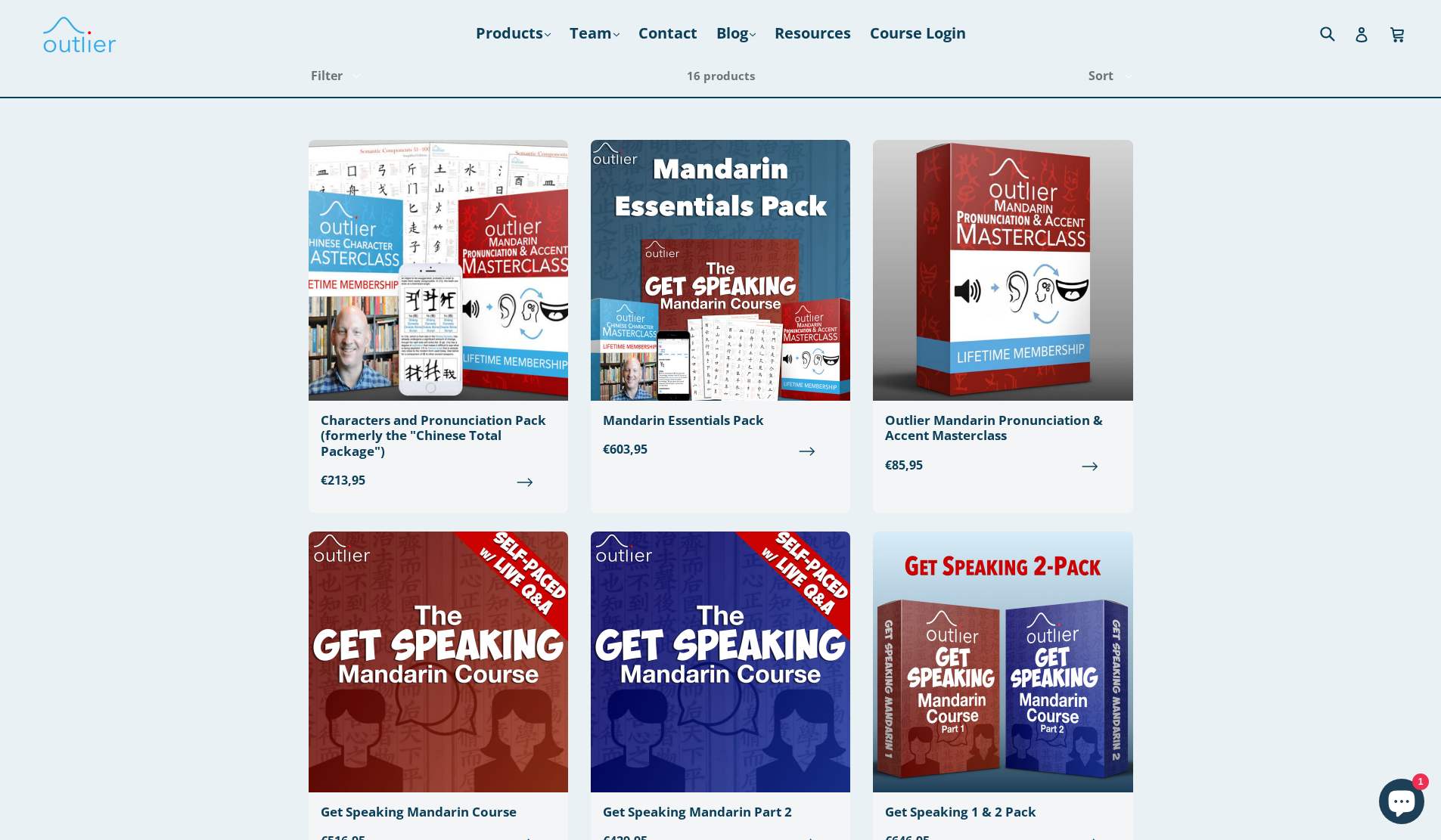 This screenshot has height=840, width=1441. What do you see at coordinates (736, 33) in the screenshot?
I see `a: Blog` at bounding box center [736, 33].